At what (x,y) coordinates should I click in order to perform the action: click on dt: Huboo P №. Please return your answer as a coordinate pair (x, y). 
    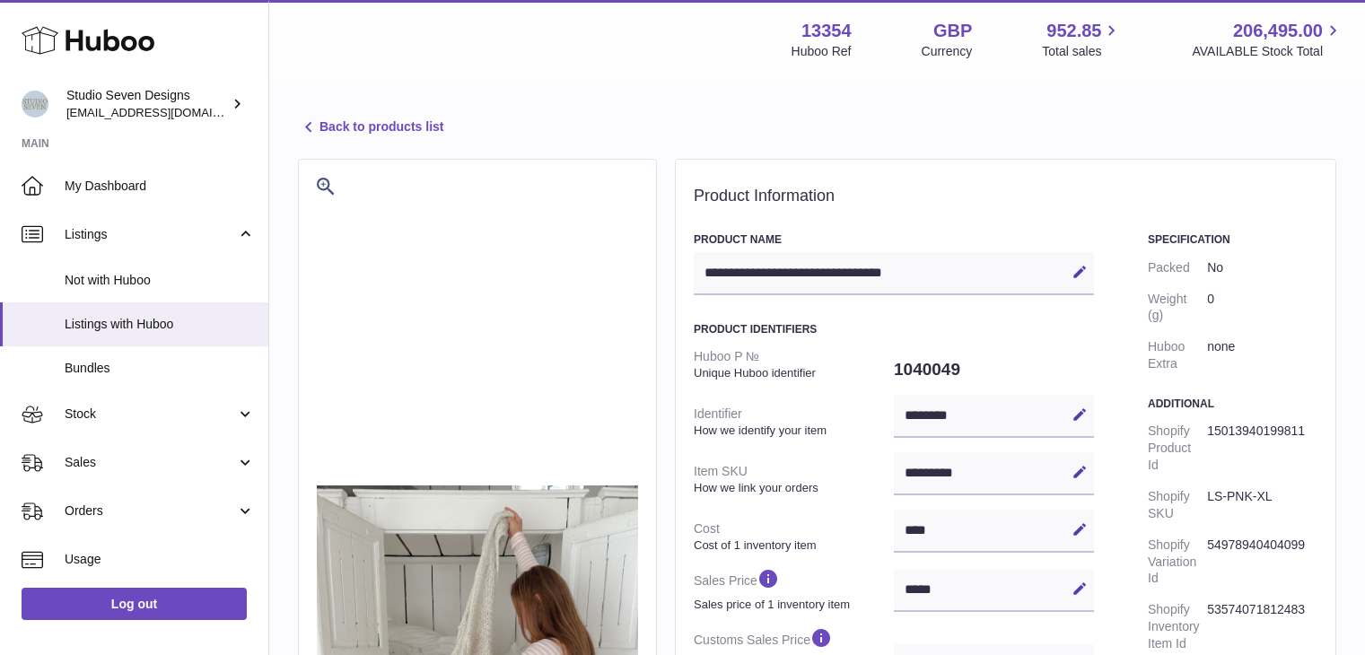
    Looking at the image, I should click on (793, 364).